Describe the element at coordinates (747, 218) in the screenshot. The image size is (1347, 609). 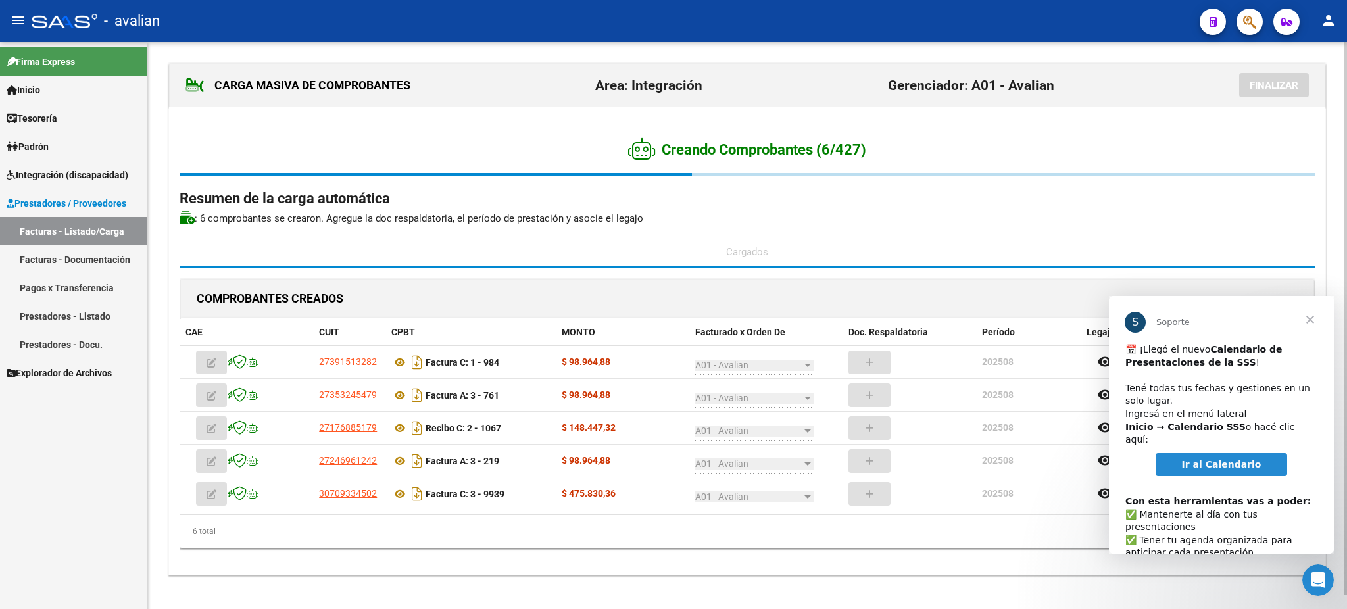
I see `p: : 6 comprobantes se crearon. Agregue la doc respaldatoria` at that location.